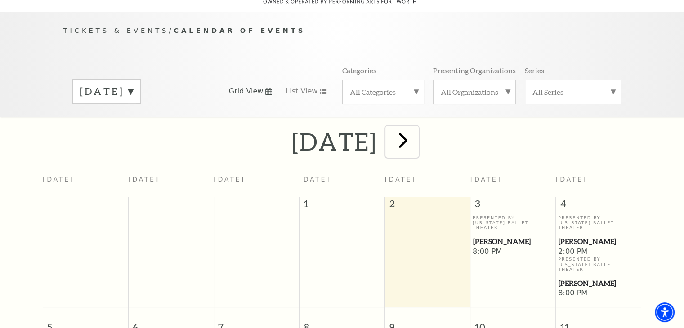 The image size is (684, 328). What do you see at coordinates (475, 70) in the screenshot?
I see `p: Presenting Organizations` at bounding box center [475, 70].